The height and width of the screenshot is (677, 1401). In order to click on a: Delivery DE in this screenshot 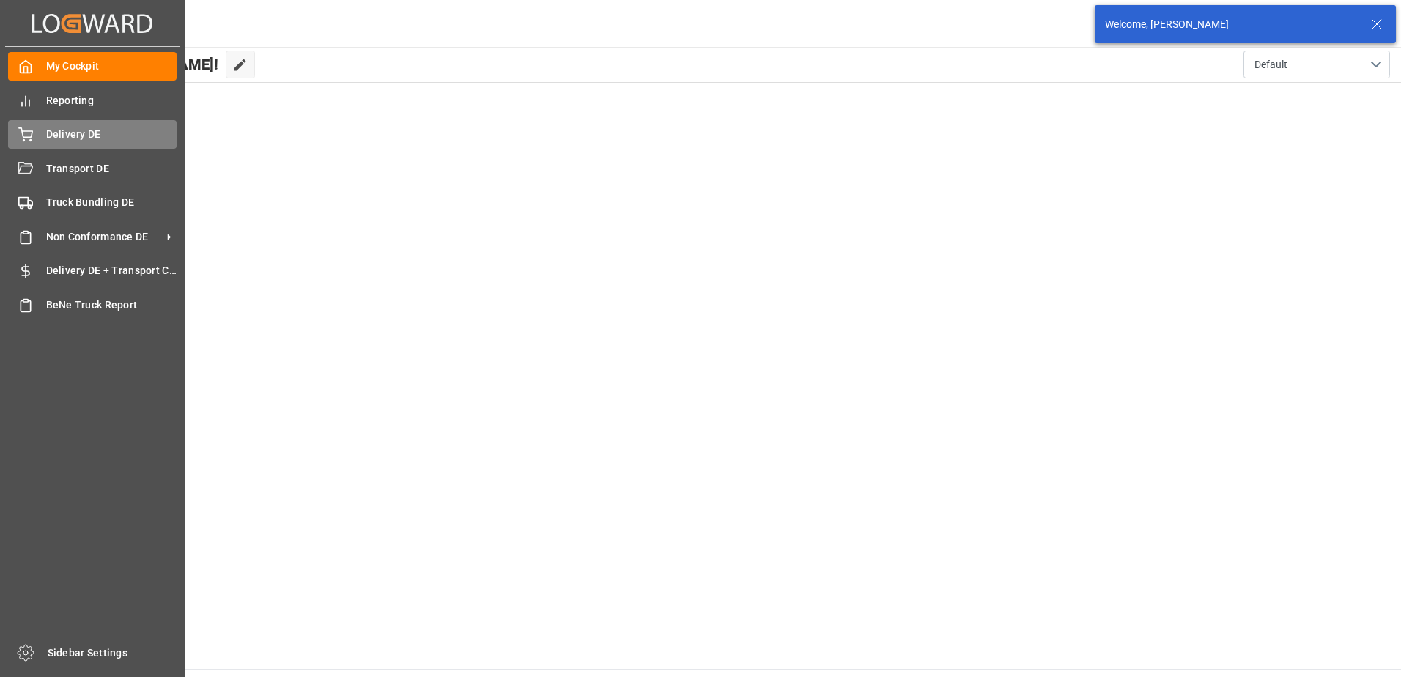, I will do `click(92, 134)`.